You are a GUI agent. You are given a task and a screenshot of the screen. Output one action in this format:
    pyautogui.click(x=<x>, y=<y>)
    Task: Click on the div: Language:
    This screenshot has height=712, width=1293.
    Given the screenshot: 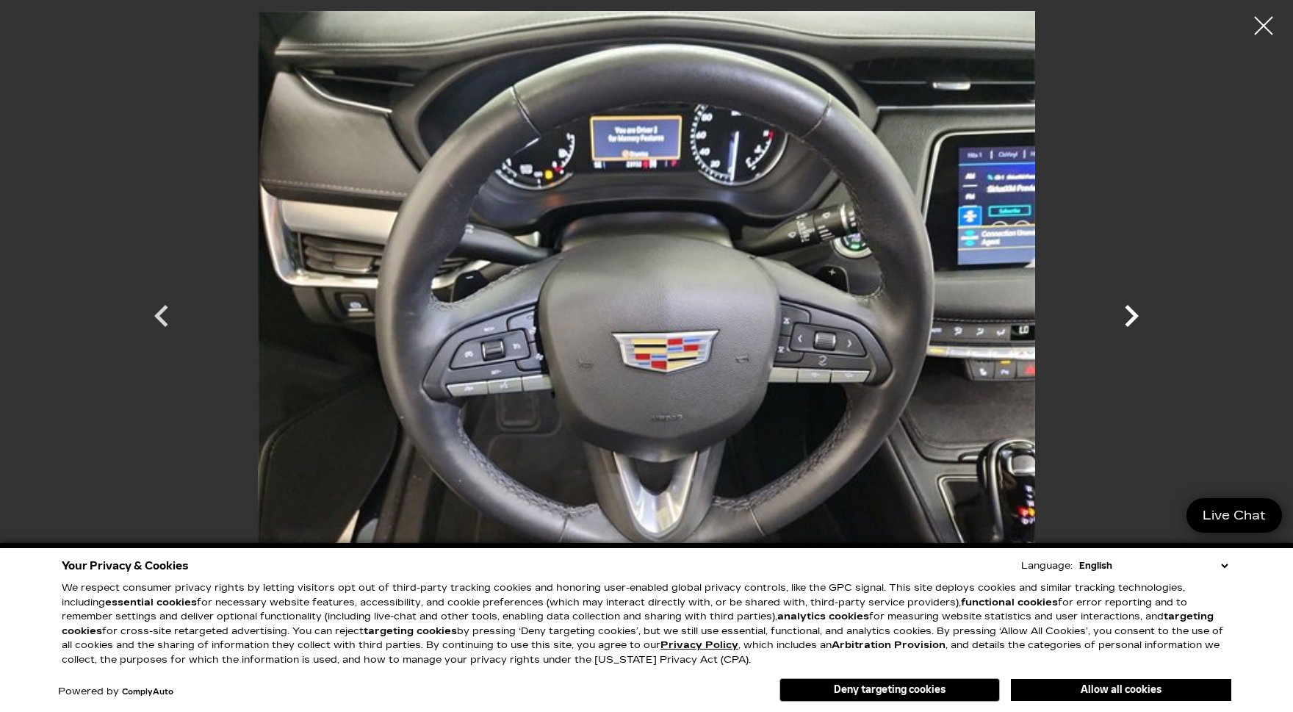 What is the action you would take?
    pyautogui.click(x=1047, y=566)
    